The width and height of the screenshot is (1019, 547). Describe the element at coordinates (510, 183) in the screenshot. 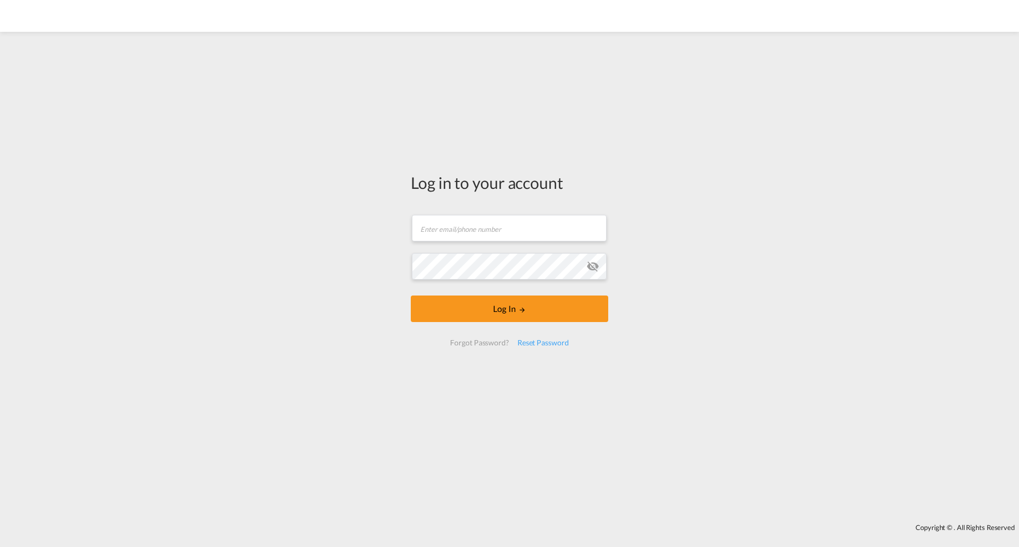

I see `div: Log in to your account` at that location.